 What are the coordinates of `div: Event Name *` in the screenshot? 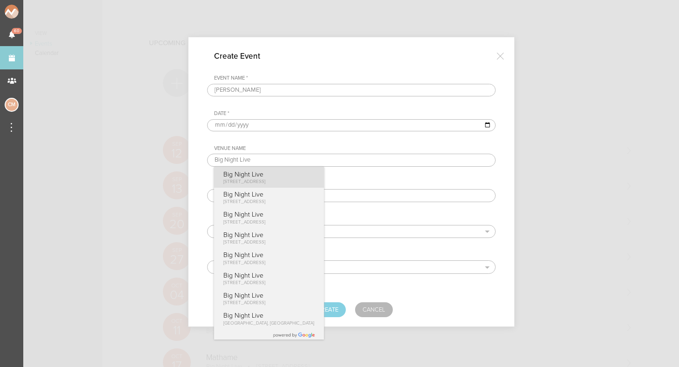 It's located at (355, 78).